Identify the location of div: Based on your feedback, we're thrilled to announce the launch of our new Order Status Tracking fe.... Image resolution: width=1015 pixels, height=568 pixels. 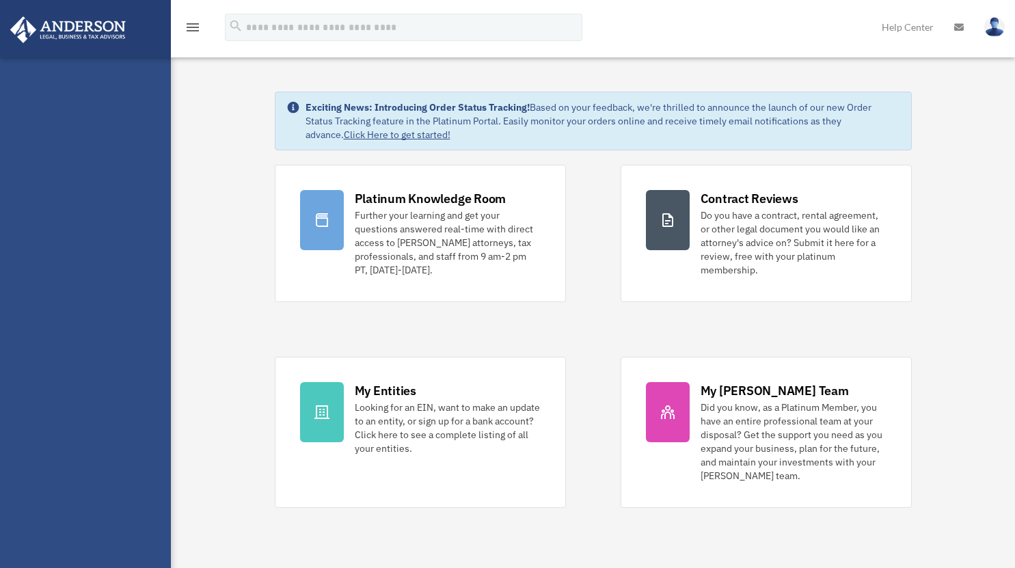
(603, 121).